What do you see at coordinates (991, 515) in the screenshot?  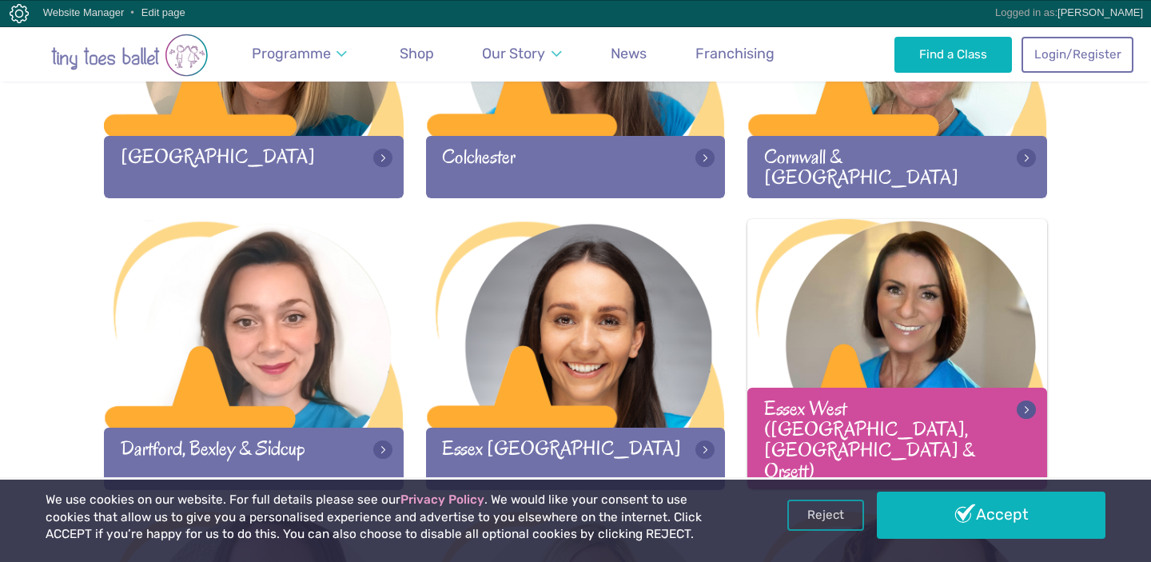 I see `a: Accept` at bounding box center [991, 515].